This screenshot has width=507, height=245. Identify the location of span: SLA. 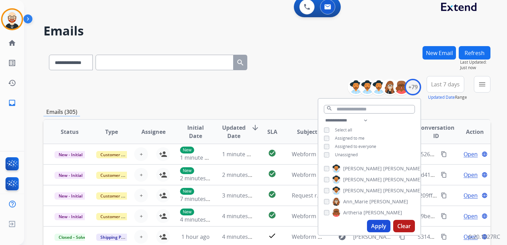
(272, 132).